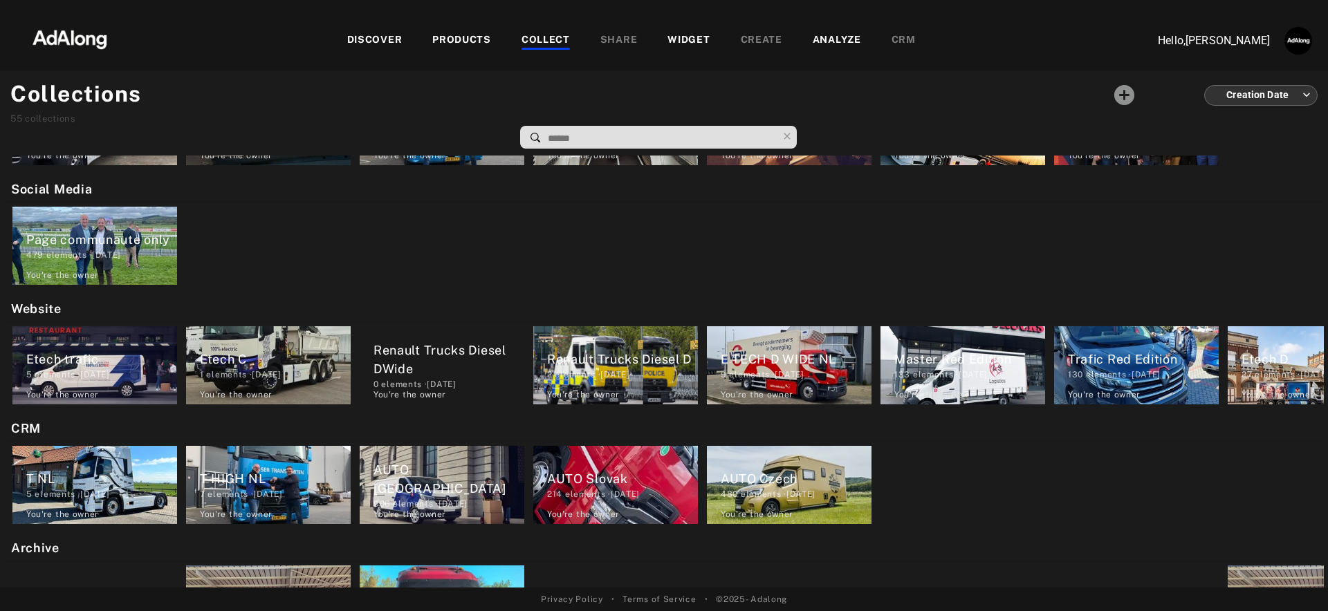 Image resolution: width=1328 pixels, height=611 pixels. What do you see at coordinates (76, 94) in the screenshot?
I see `h1: Collections` at bounding box center [76, 94].